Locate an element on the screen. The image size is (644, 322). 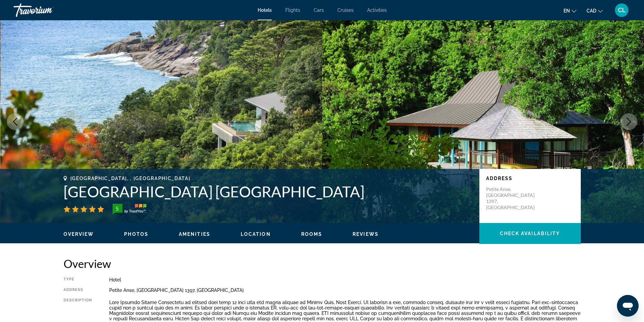
span: CL is located at coordinates (622, 10).